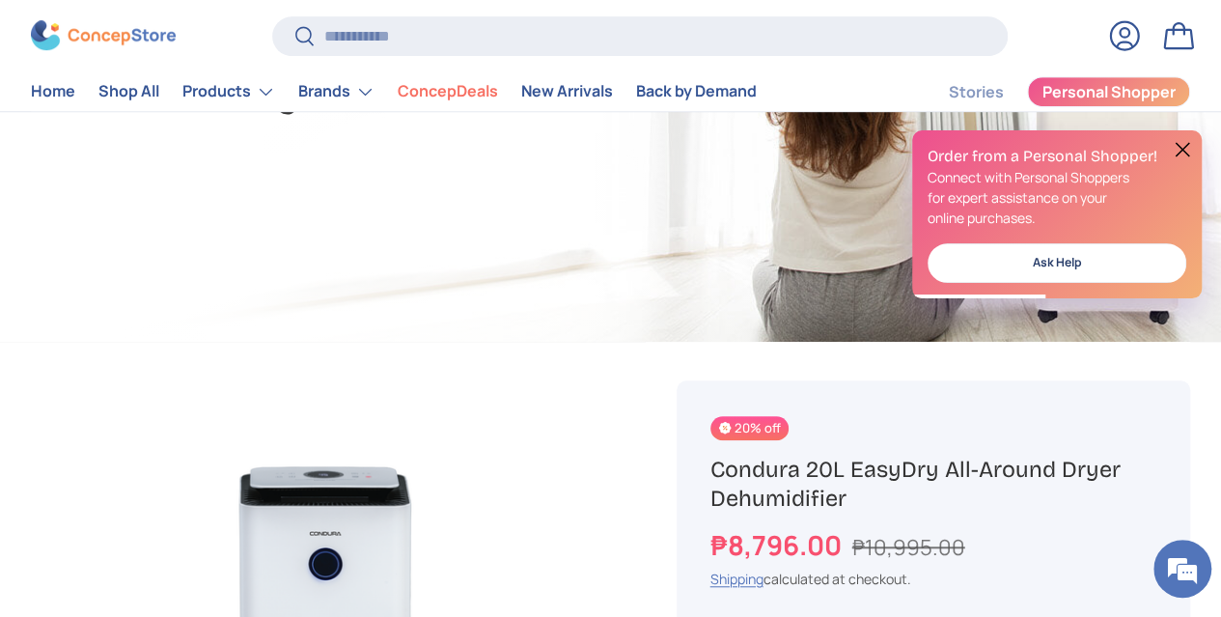 Image resolution: width=1221 pixels, height=617 pixels. What do you see at coordinates (1057, 156) in the screenshot?
I see `h2: Order from a Personal Shopper!` at bounding box center [1057, 156].